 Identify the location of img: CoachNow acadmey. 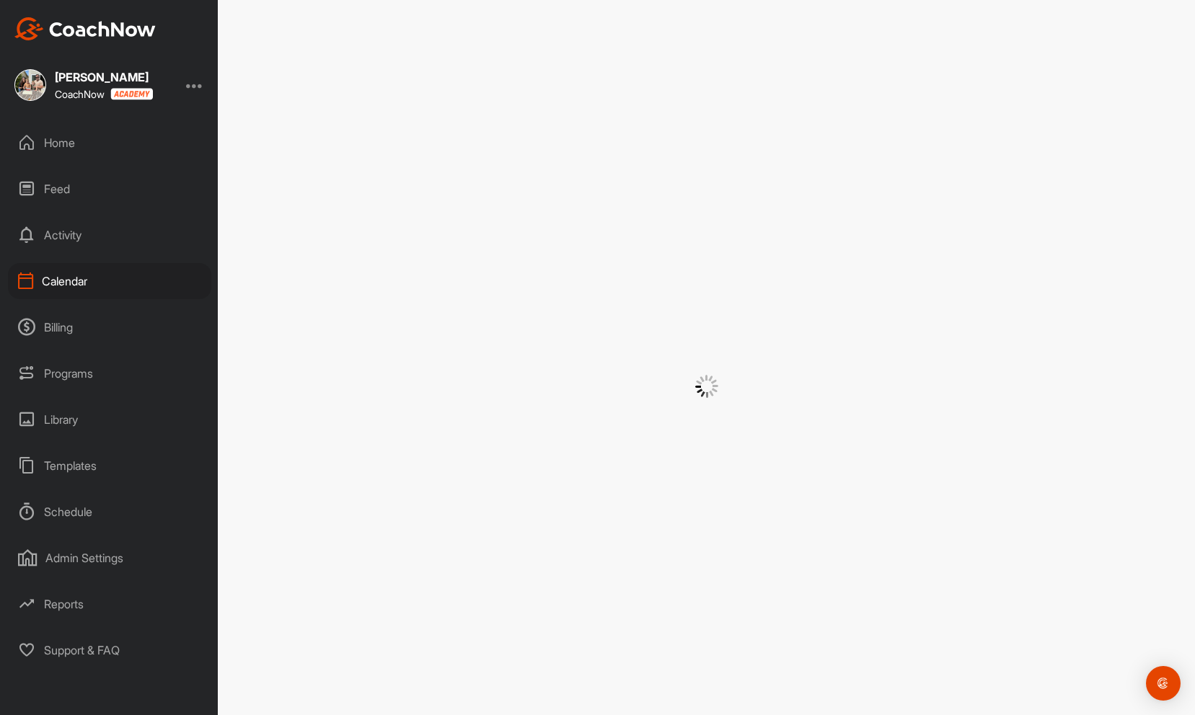
(131, 94).